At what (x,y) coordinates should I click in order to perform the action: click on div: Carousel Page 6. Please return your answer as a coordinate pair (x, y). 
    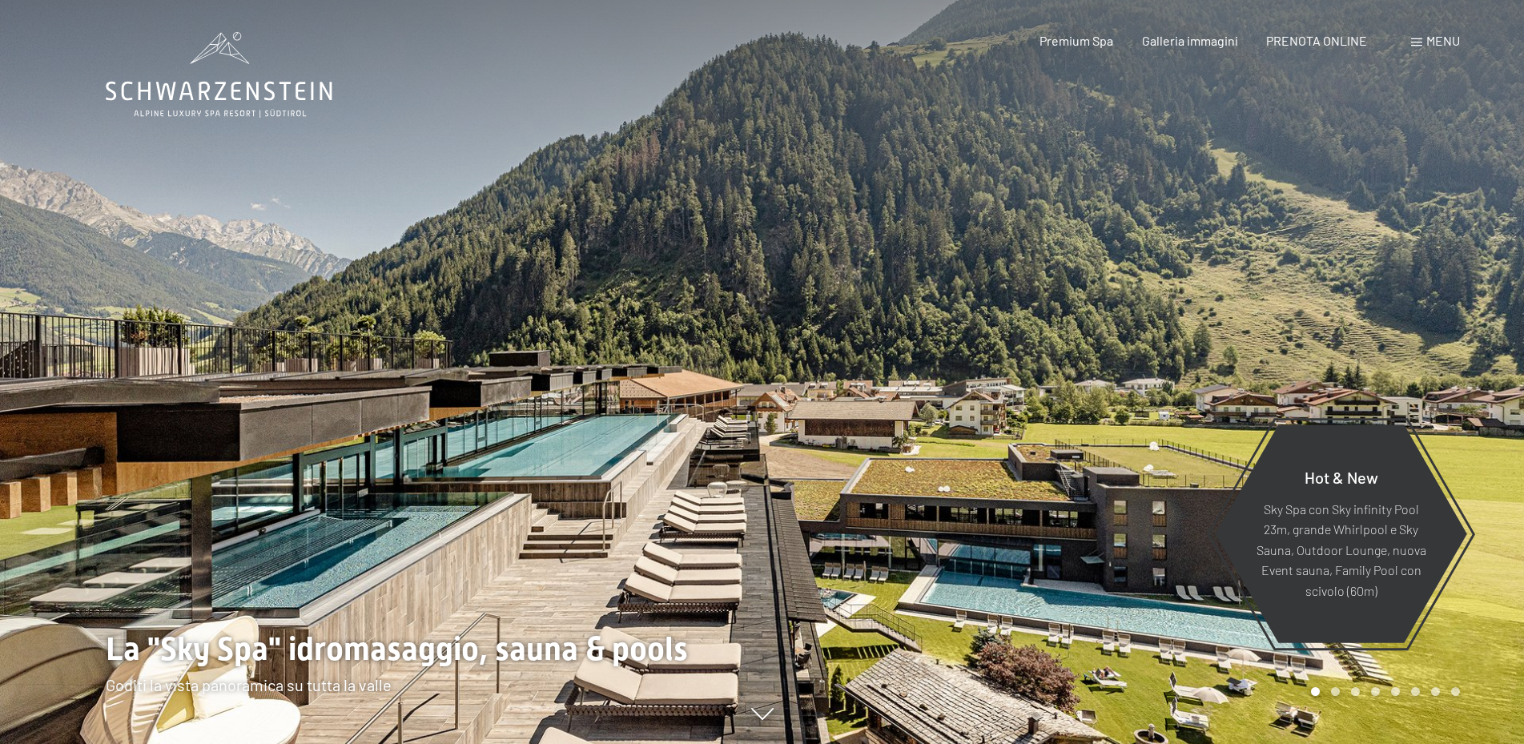
    Looking at the image, I should click on (1415, 691).